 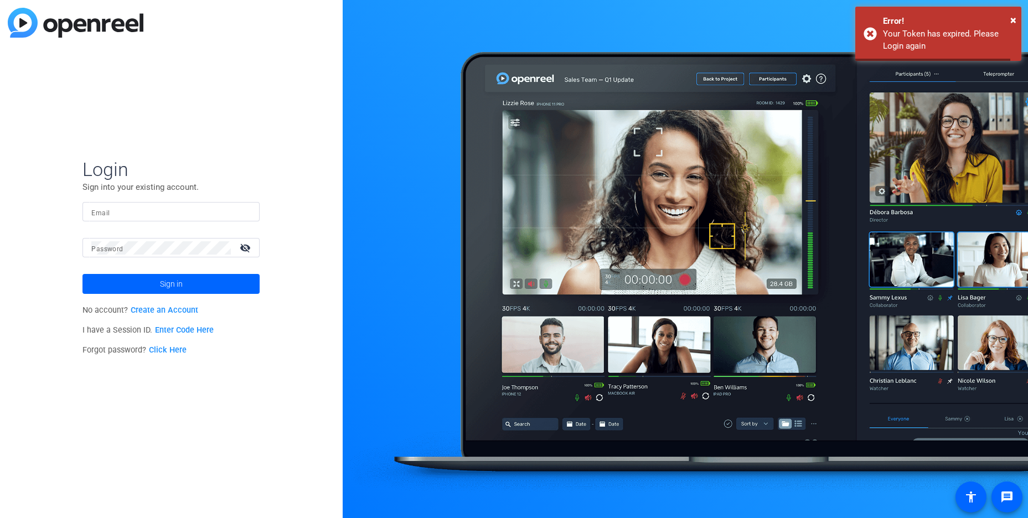 I want to click on p: Sign into your existing account., so click(x=171, y=187).